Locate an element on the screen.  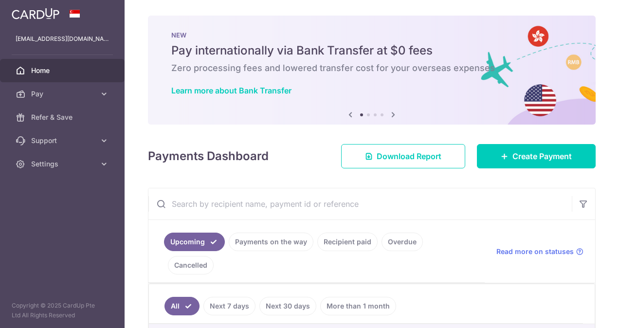
span: Download Report is located at coordinates (409, 156).